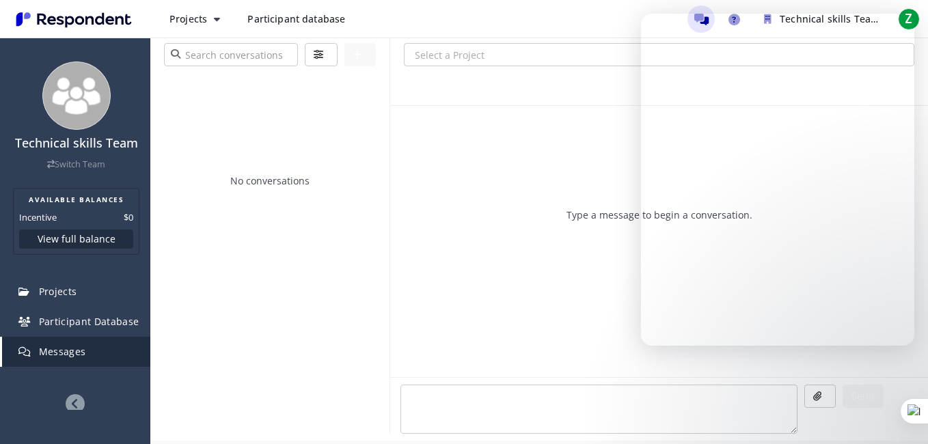  Describe the element at coordinates (76, 239) in the screenshot. I see `button: View full balance` at that location.